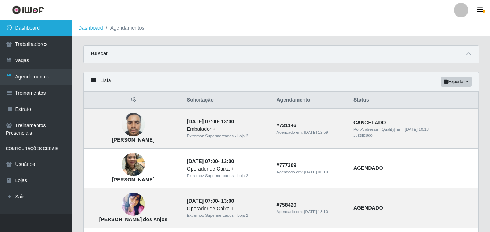 This screenshot has width=490, height=232. I want to click on li: Agendamentos, so click(124, 28).